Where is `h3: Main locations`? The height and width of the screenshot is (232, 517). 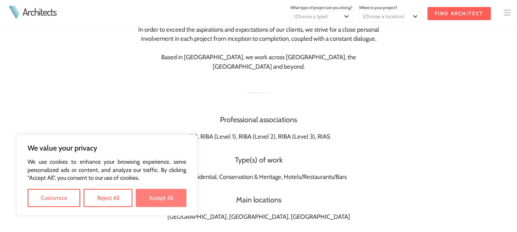 h3: Main locations is located at coordinates (259, 200).